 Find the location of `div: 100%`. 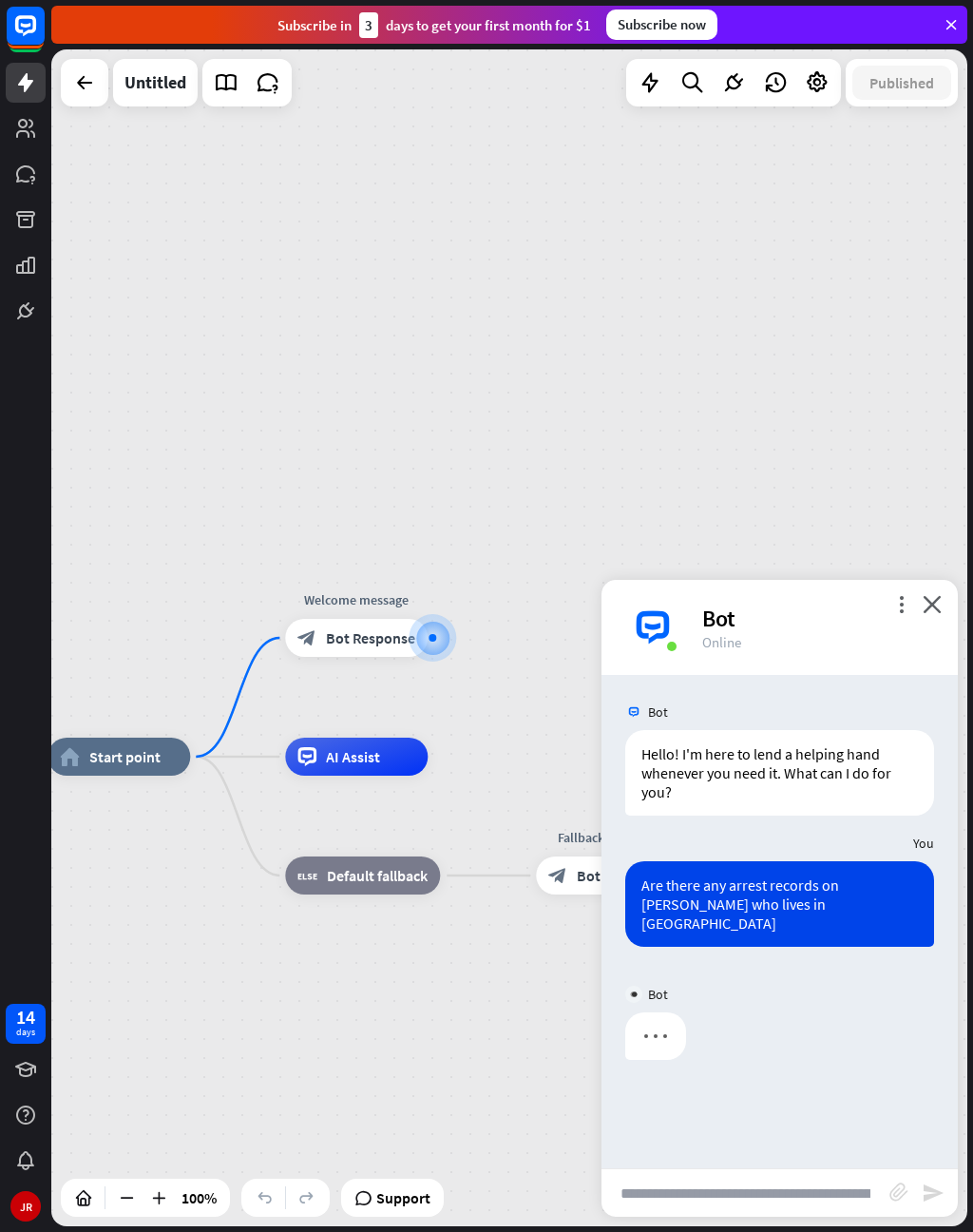

div: 100% is located at coordinates (198, 1197).